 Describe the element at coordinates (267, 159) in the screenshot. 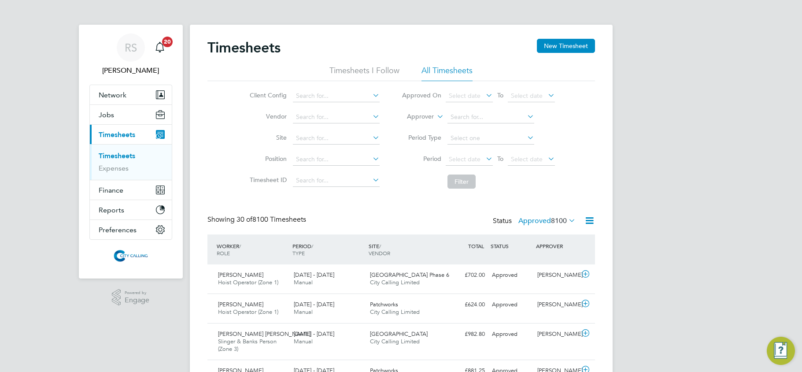

I see `label: Position` at that location.